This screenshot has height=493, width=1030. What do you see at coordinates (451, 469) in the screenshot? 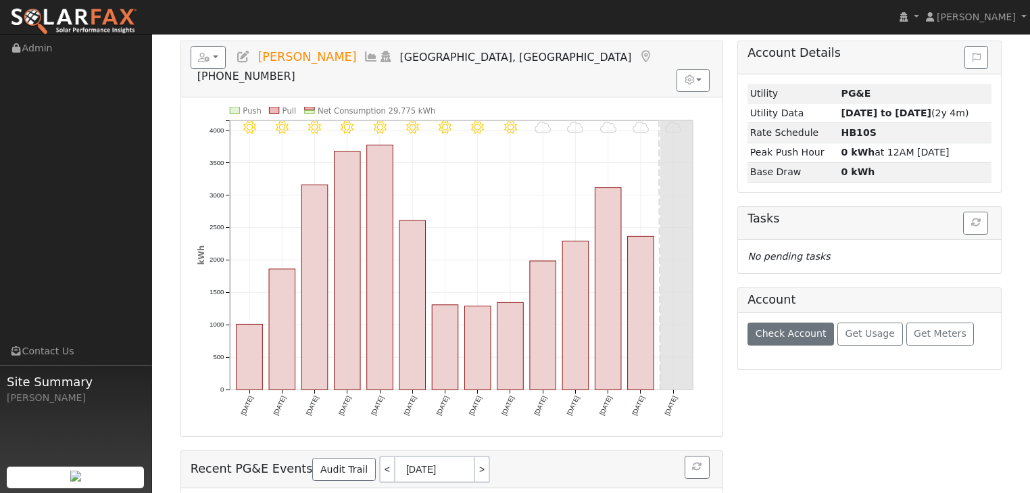
I see `h5: Recent PG&E Events` at bounding box center [451, 469].